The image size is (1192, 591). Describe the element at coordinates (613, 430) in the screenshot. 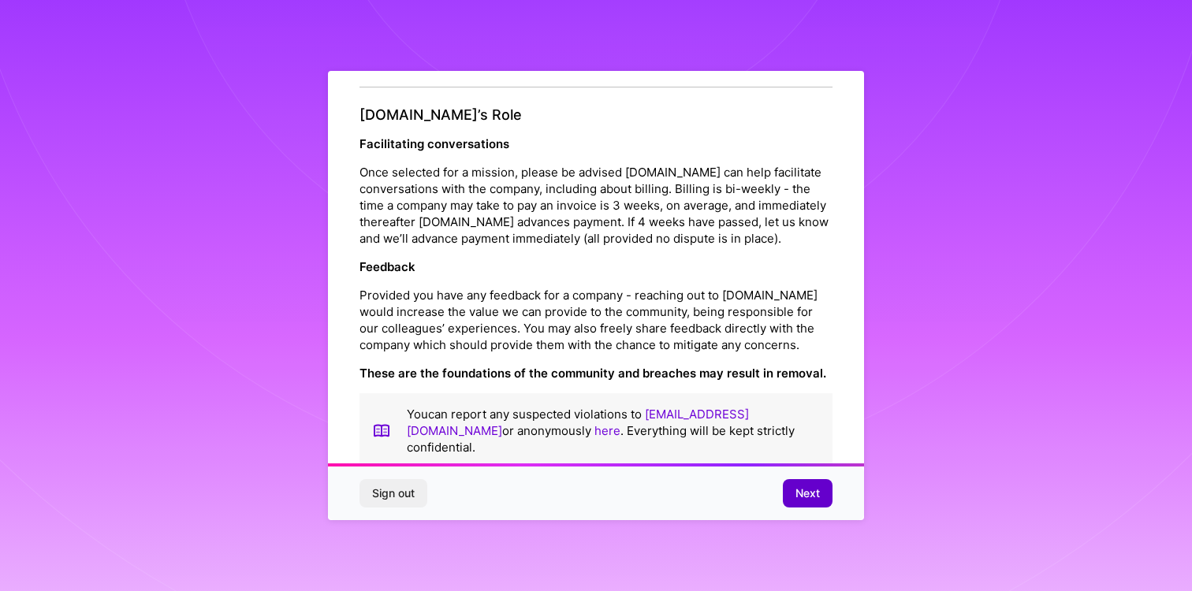

I see `p: You can report any suspected violations to or anonymously . Everything will be kept strictly conf...` at that location.